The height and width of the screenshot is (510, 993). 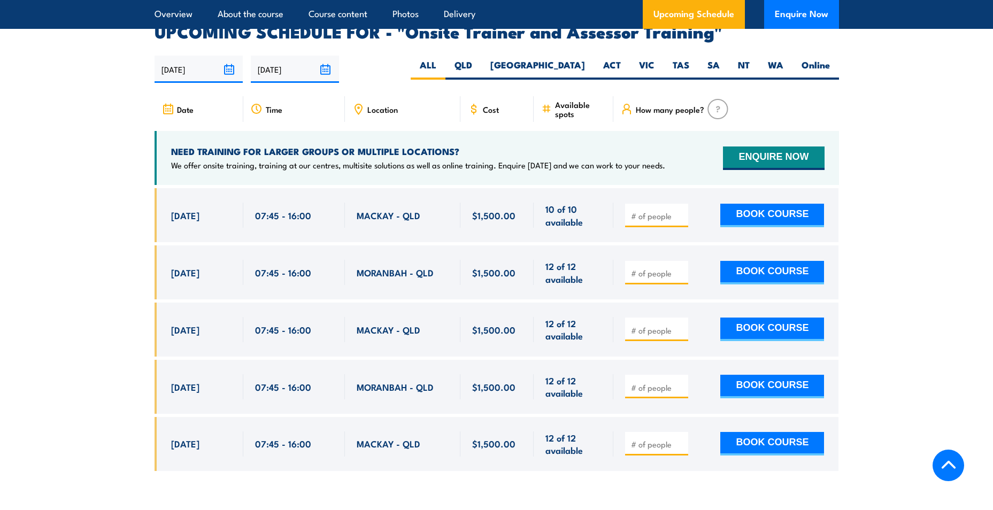 I want to click on h4: NEED TRAINING FOR LARGER GROUPS OR MULTIPLE LOCATIONS?, so click(x=418, y=151).